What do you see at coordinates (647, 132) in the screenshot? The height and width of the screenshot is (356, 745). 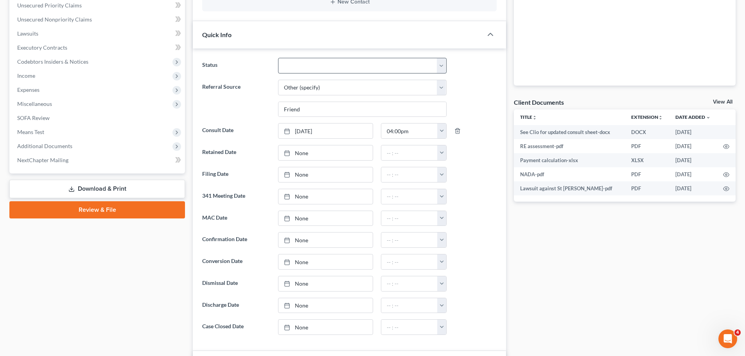 I see `td: DOCX` at bounding box center [647, 132].